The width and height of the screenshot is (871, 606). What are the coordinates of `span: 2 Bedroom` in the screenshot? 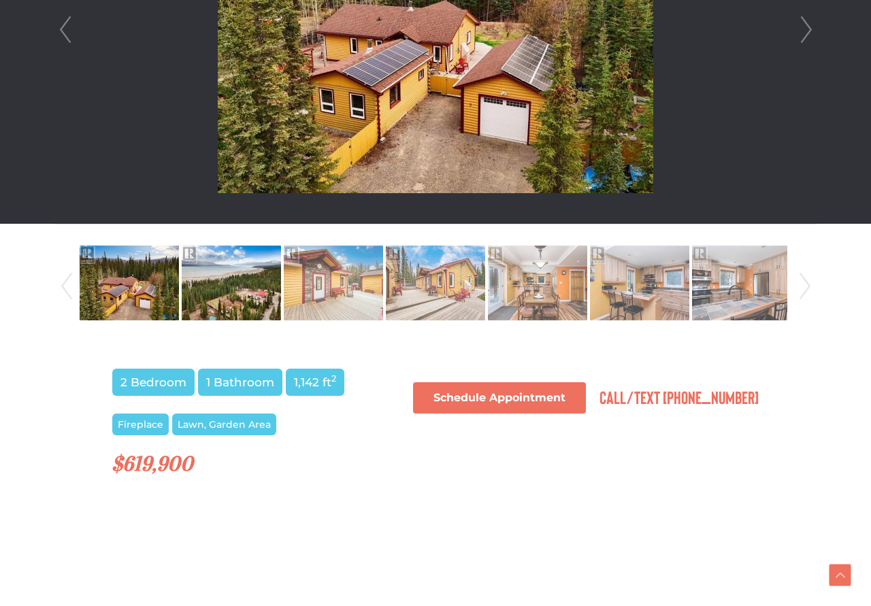 It's located at (153, 382).